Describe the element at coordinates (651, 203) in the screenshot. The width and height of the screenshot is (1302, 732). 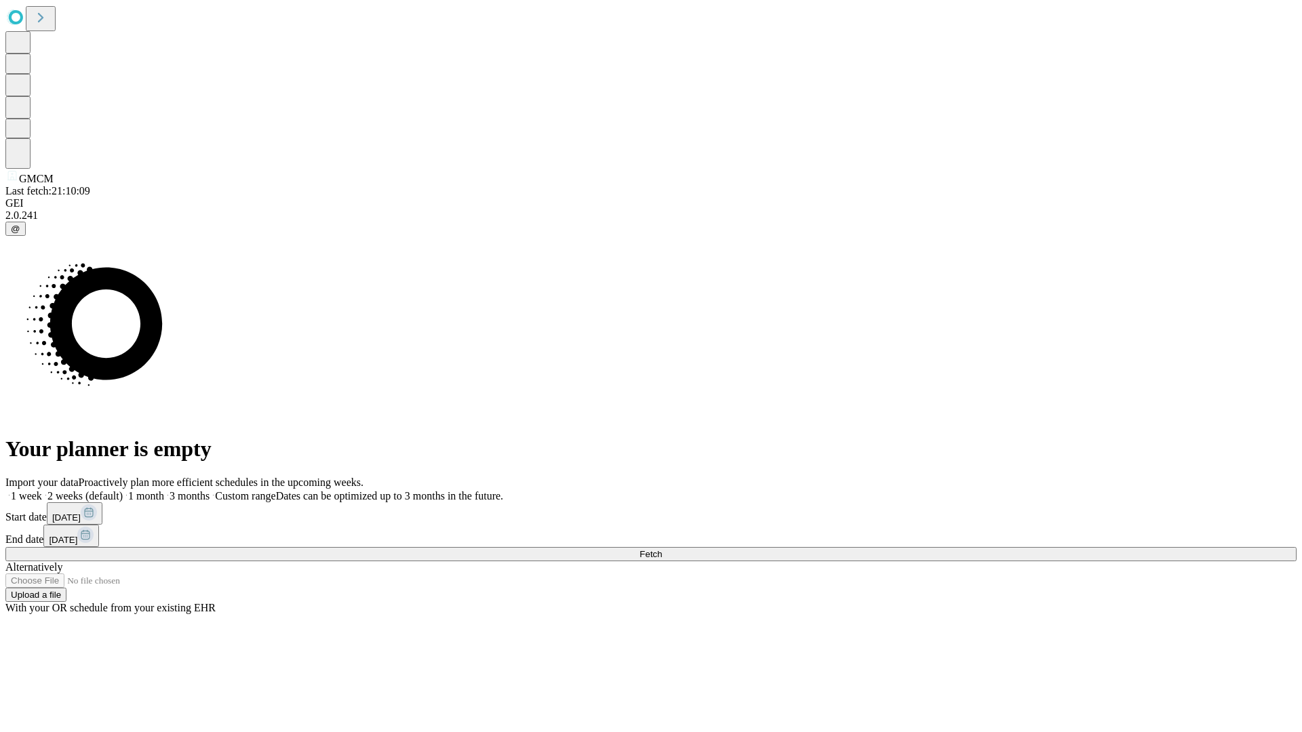
I see `div: GEI` at that location.